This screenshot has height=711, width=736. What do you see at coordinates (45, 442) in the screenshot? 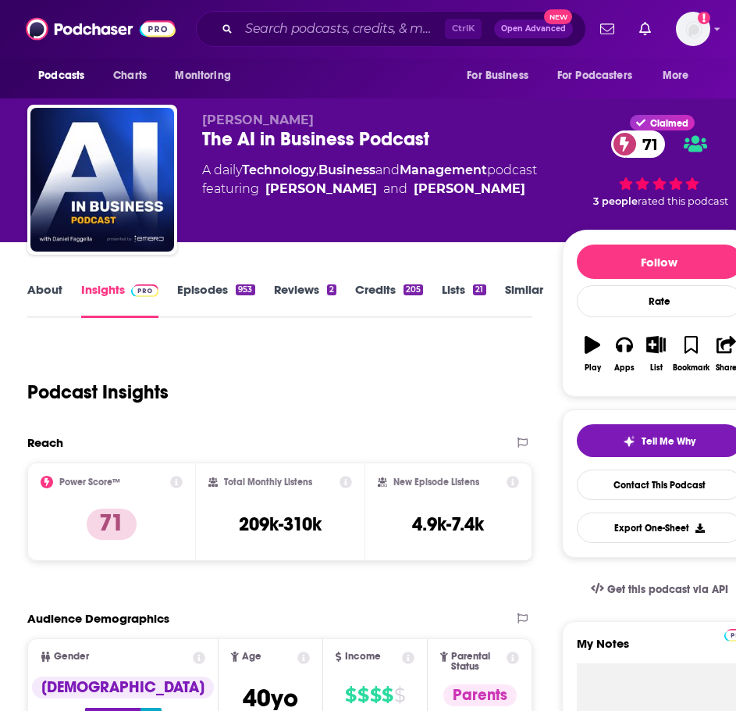
I see `h2: Reach` at bounding box center [45, 442].